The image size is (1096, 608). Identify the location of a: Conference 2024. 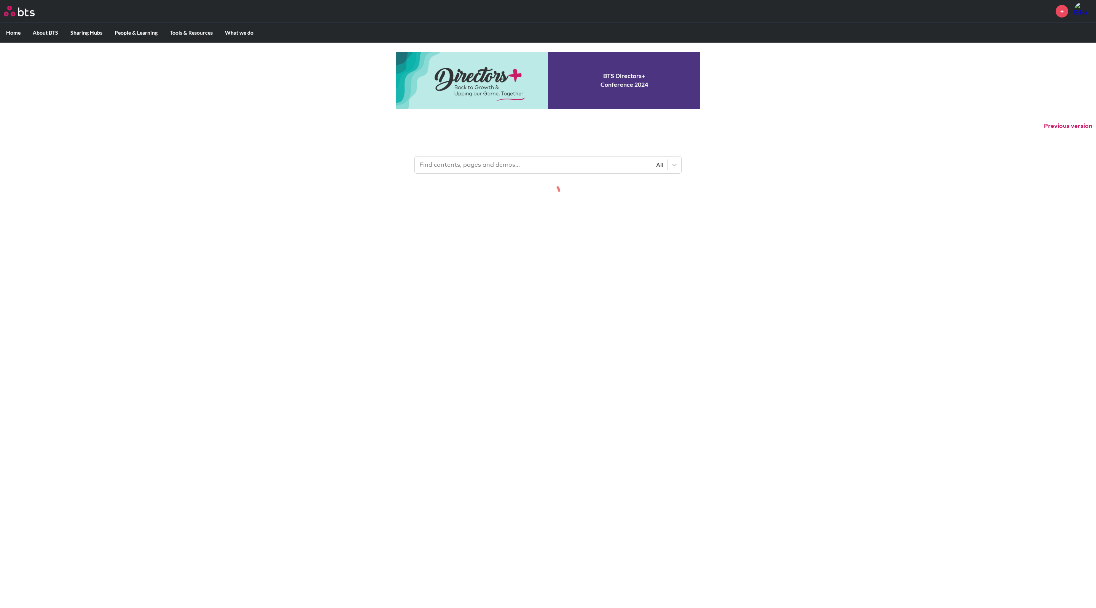
(548, 80).